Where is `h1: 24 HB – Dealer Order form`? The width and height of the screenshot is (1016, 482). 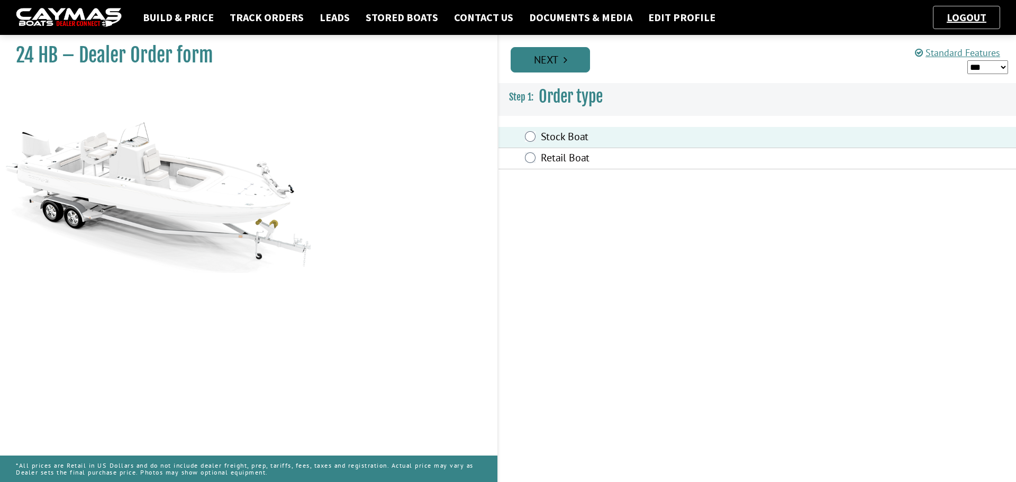
h1: 24 HB – Dealer Order form is located at coordinates (243, 55).